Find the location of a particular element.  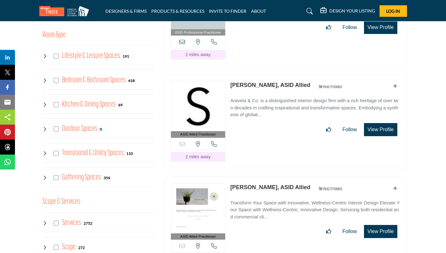

h5: DESIGN YOUR LISTING is located at coordinates (352, 11).